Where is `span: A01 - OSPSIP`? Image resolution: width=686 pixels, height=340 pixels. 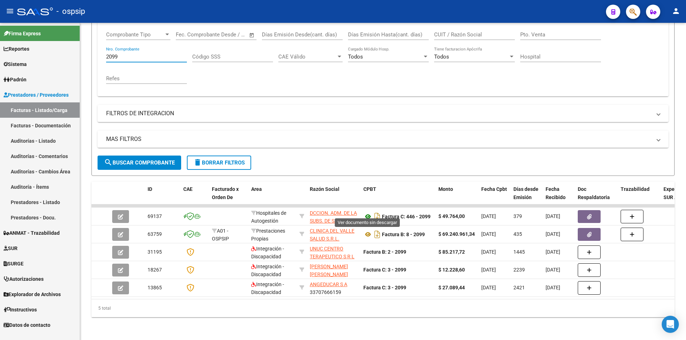
span: A01 - OSPSIP is located at coordinates (220, 235).